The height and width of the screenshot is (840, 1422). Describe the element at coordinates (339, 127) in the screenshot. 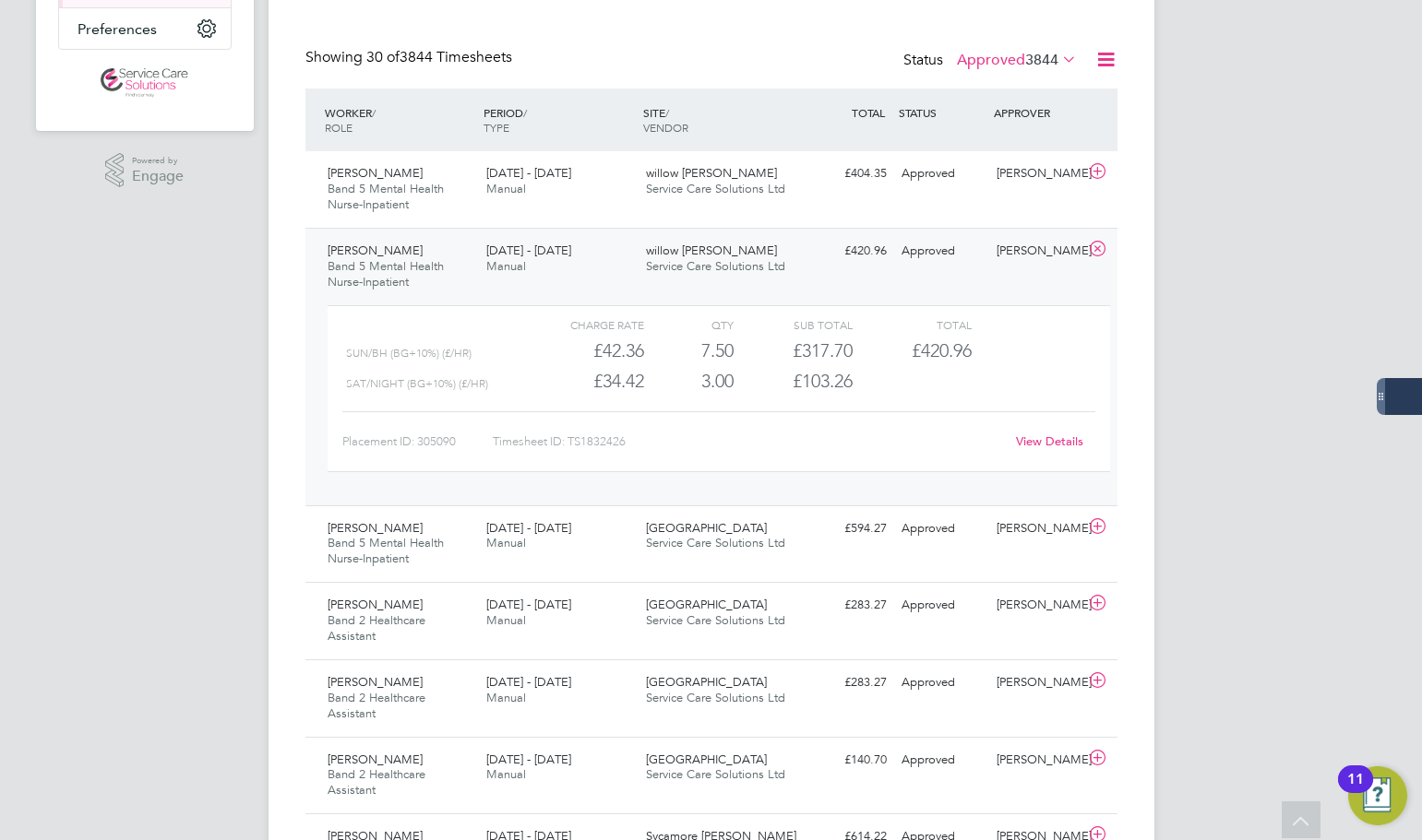

I see `span: ROLE` at that location.